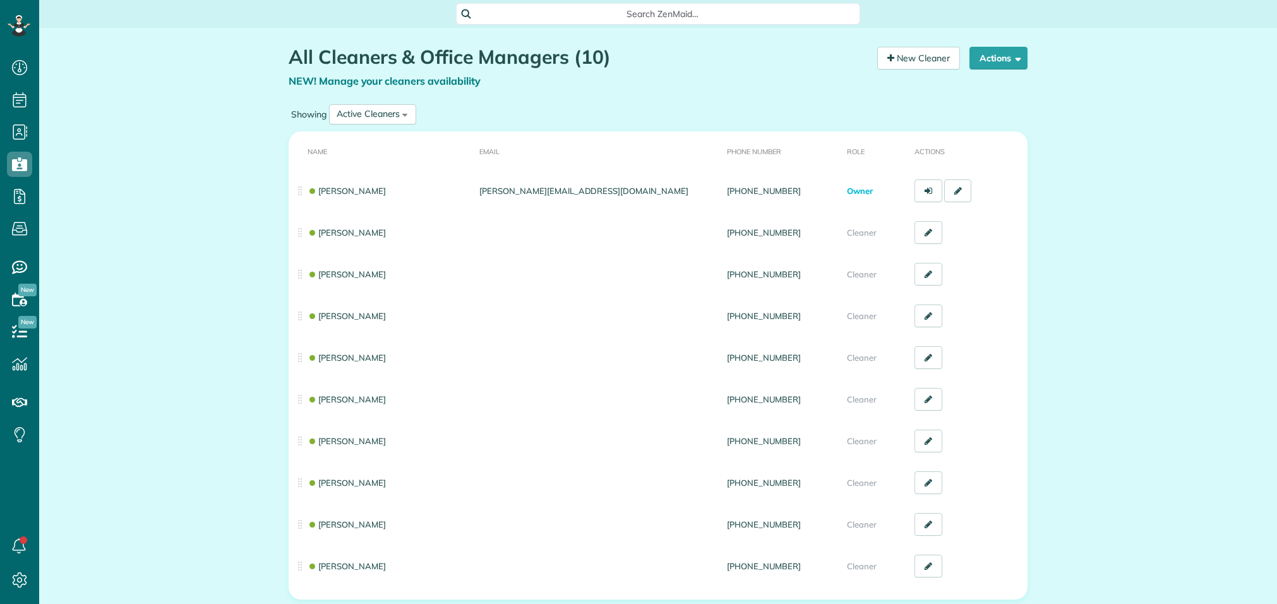  I want to click on span: Owner, so click(860, 191).